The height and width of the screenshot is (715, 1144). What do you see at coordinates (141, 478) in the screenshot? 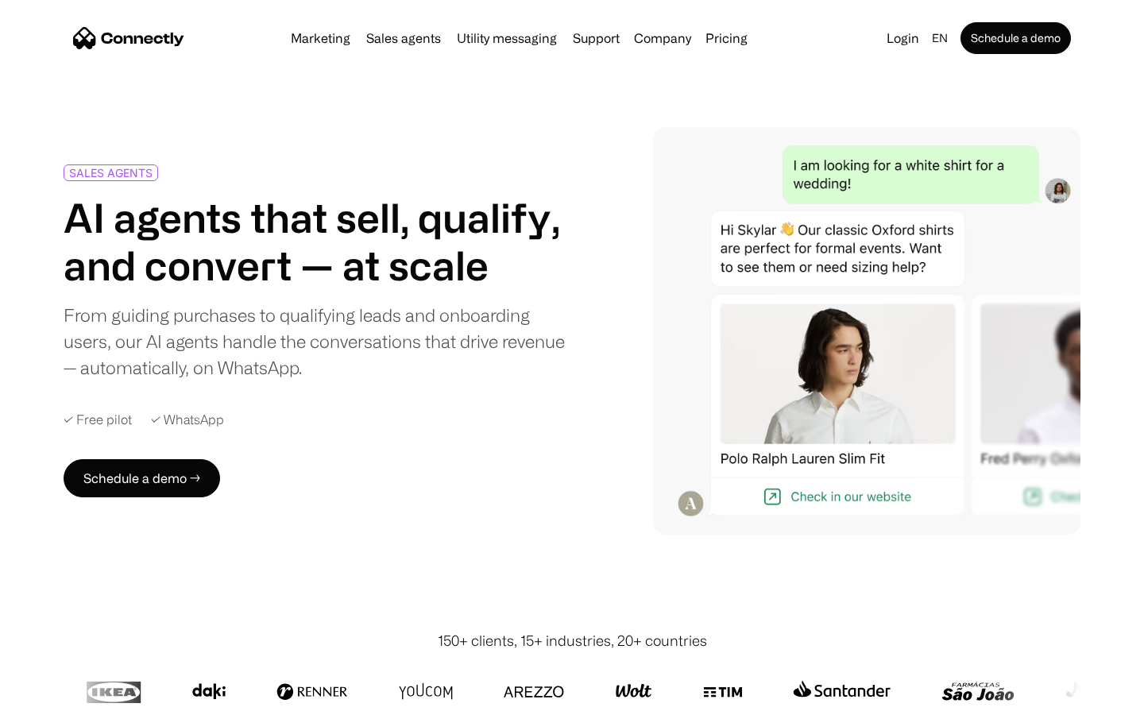
I see `a: Schedule a demo →` at bounding box center [141, 478].